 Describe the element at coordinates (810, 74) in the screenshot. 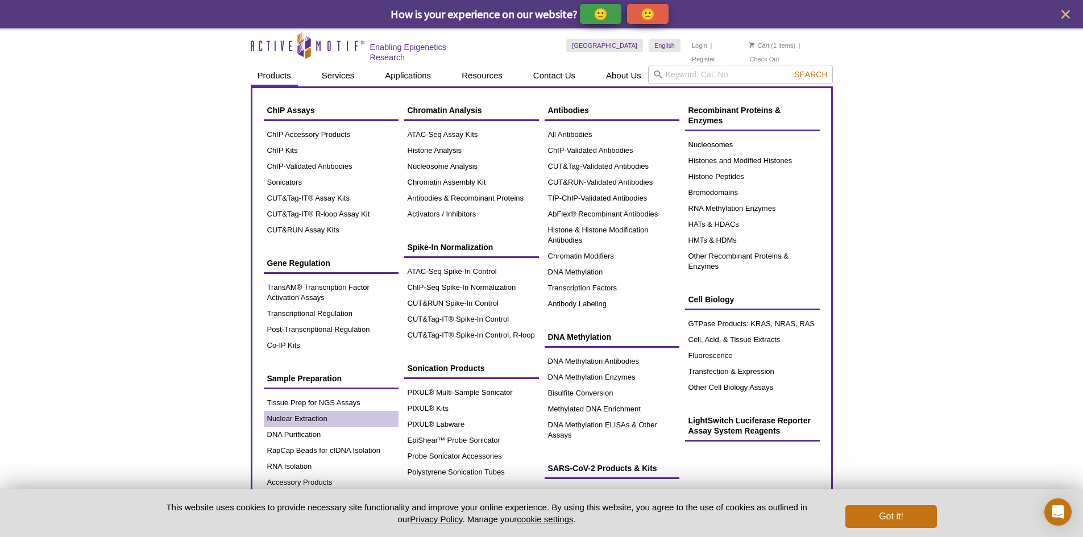

I see `button: Search` at that location.